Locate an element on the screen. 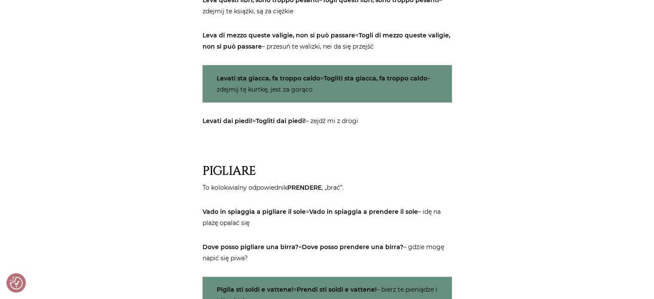  strong: PRENDERE is located at coordinates (304, 187).